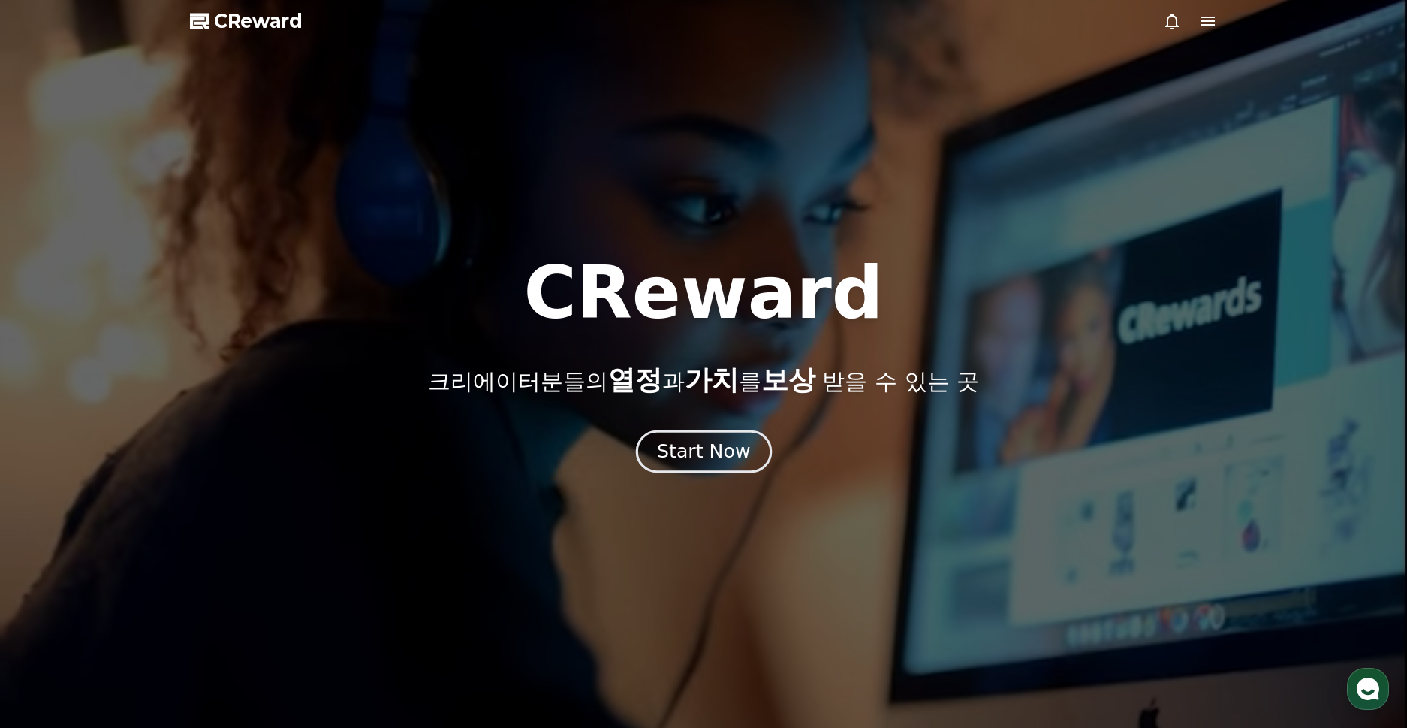  What do you see at coordinates (146, 495) in the screenshot?
I see `a: 대화` at bounding box center [146, 495].